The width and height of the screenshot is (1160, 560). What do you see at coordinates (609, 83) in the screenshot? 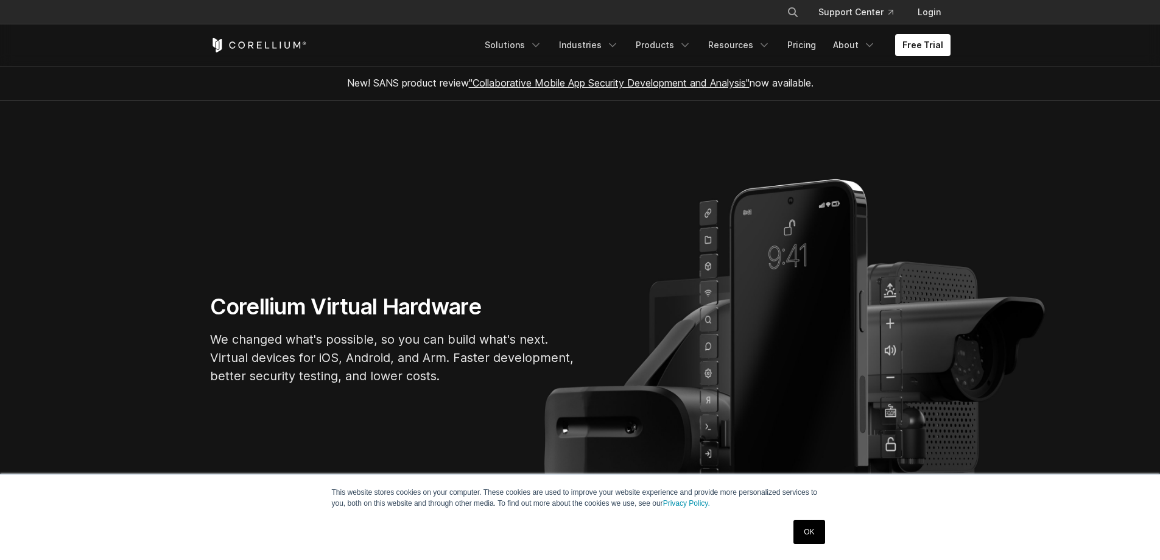
I see `a: "Collaborative Mobile App Security Development and Analysis"` at bounding box center [609, 83].